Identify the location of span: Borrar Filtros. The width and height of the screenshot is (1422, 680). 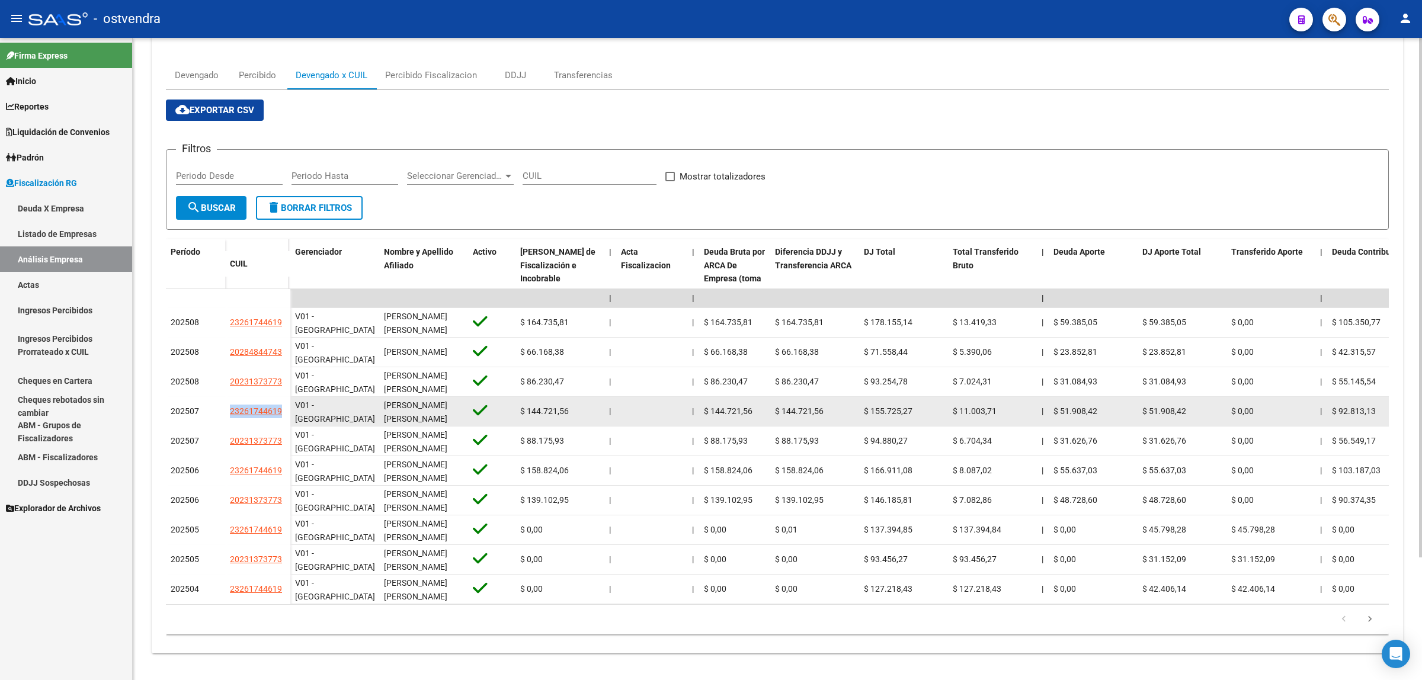
(309, 208).